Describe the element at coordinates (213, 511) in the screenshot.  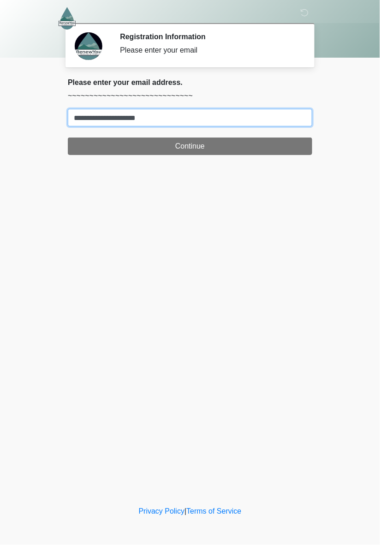
I see `a: Terms of Service` at that location.